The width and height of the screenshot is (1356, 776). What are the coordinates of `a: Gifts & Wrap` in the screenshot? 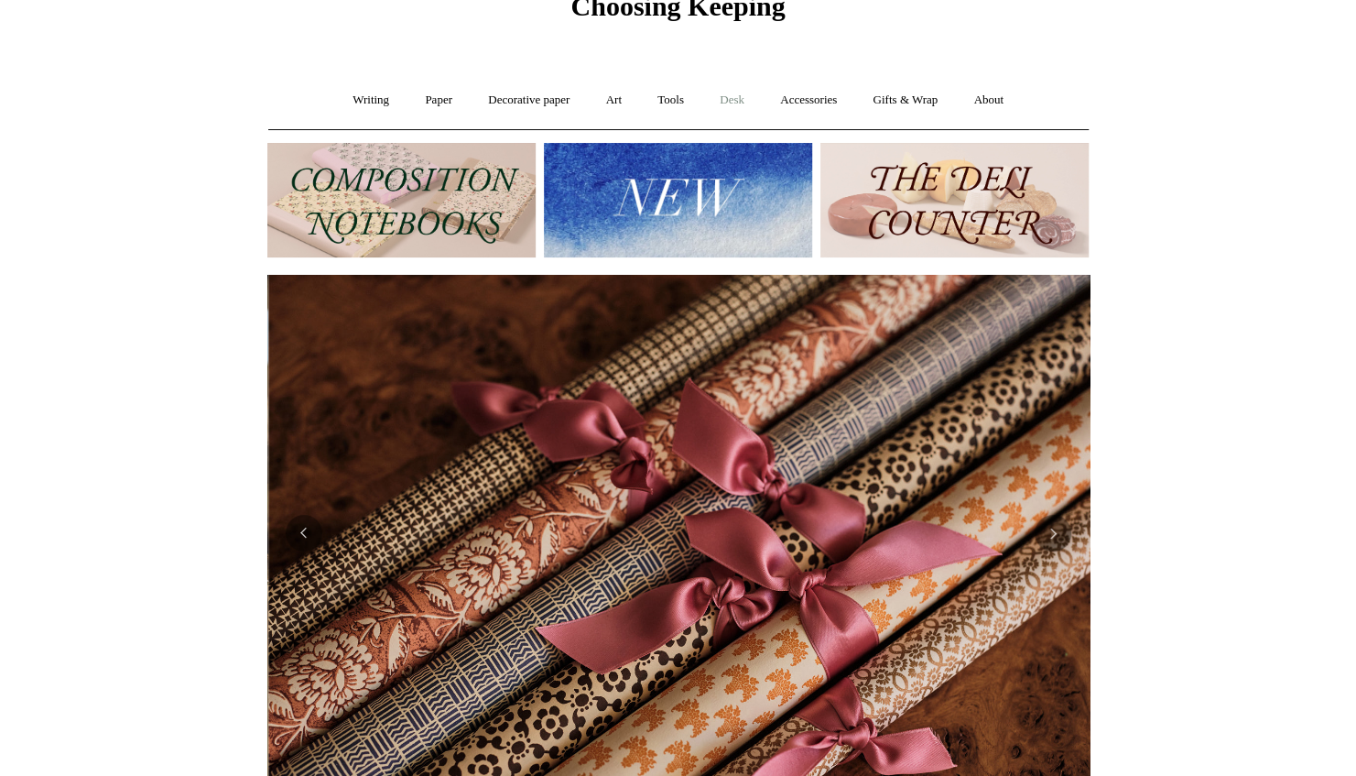 It's located at (905, 100).